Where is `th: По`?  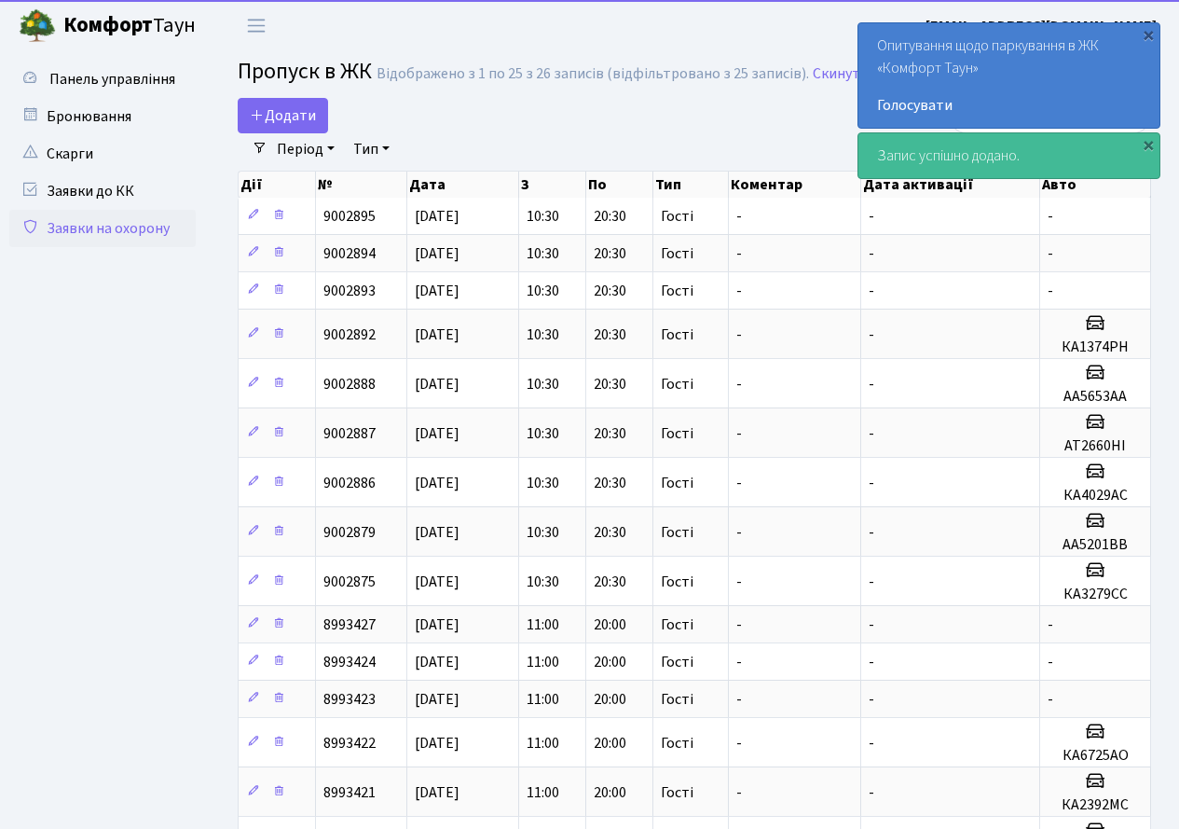
th: По is located at coordinates (620, 185).